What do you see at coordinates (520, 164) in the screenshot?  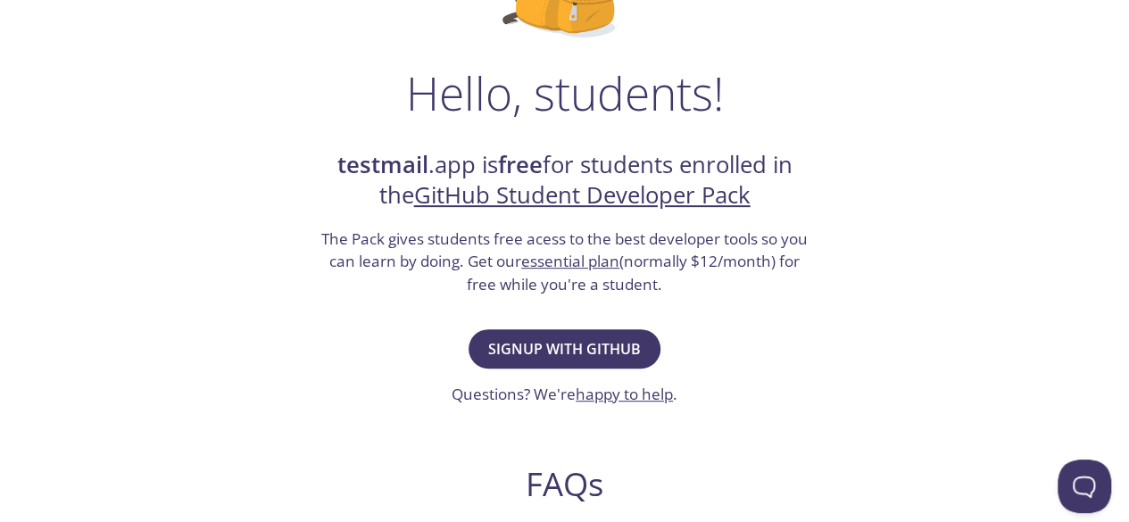 I see `strong: free` at bounding box center [520, 164].